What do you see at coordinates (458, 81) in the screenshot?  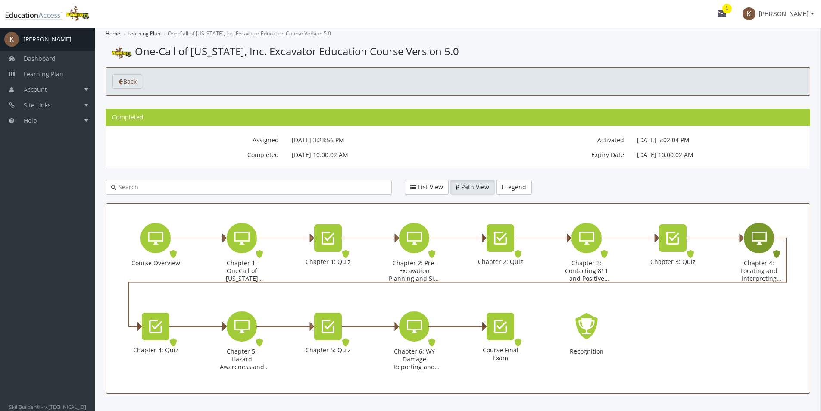 I see `section: toolbar` at bounding box center [458, 81].